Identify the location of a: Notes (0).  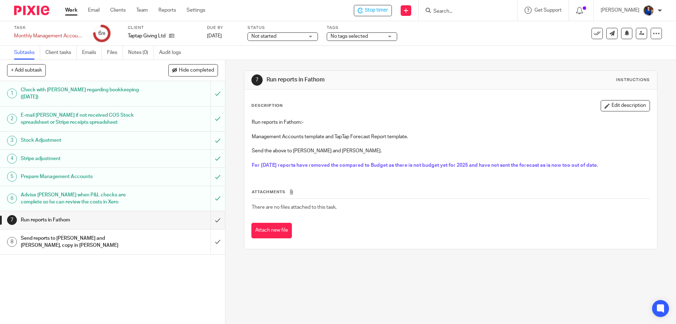
(141, 52).